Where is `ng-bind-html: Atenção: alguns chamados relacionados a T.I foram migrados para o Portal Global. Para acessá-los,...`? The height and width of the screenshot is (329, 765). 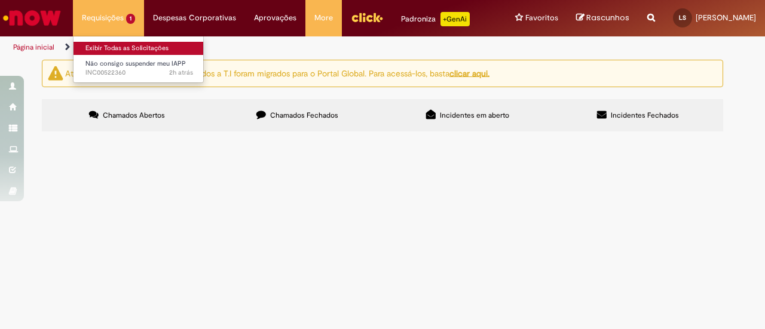 ng-bind-html: Atenção: alguns chamados relacionados a T.I foram migrados para o Portal Global. Para acessá-los,... is located at coordinates (277, 73).